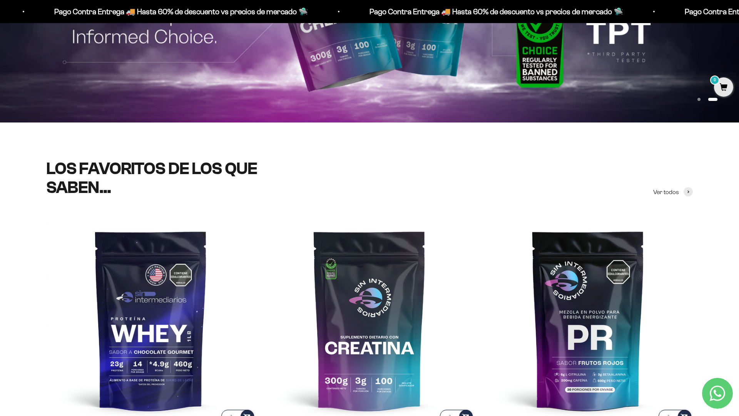  I want to click on mark: 0, so click(714, 80).